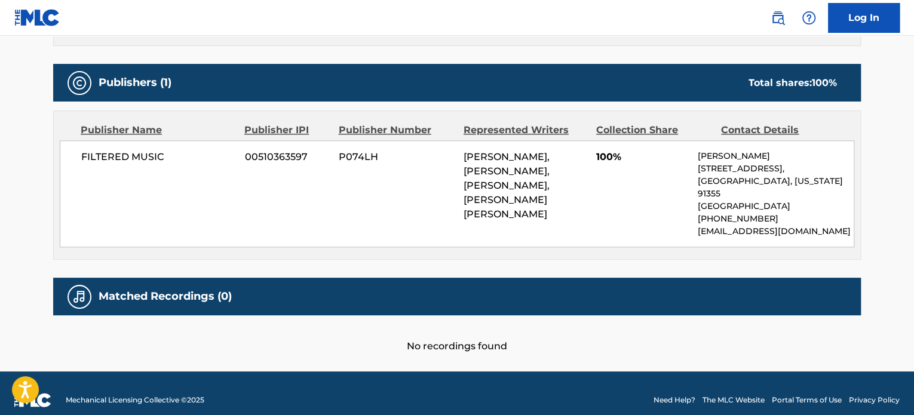  I want to click on div: Total shares:, so click(793, 83).